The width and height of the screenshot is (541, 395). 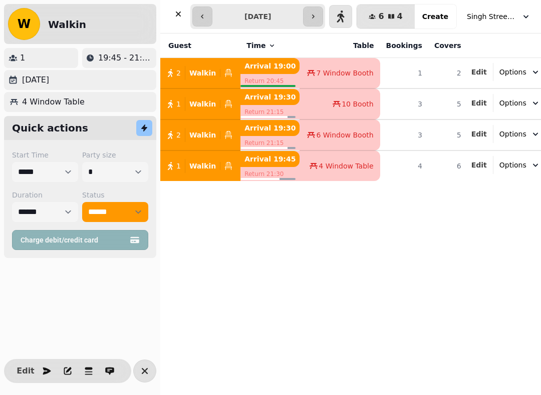 I want to click on span: 6 Window Booth, so click(x=344, y=135).